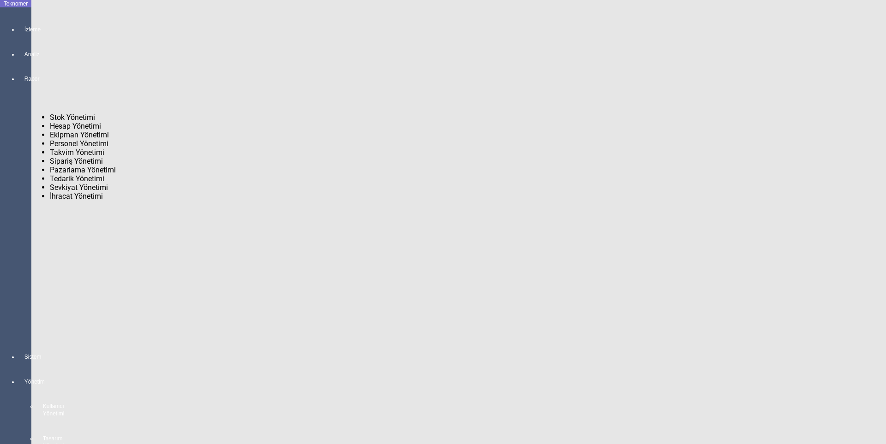 This screenshot has width=886, height=444. Describe the element at coordinates (83, 170) in the screenshot. I see `span: Pazarlama Yönetimi` at that location.